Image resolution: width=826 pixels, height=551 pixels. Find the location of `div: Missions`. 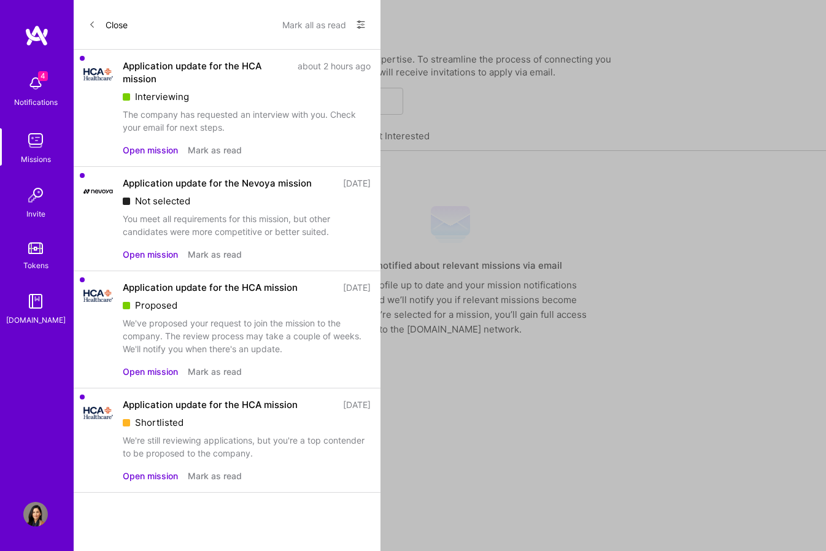

div: Missions is located at coordinates (36, 159).